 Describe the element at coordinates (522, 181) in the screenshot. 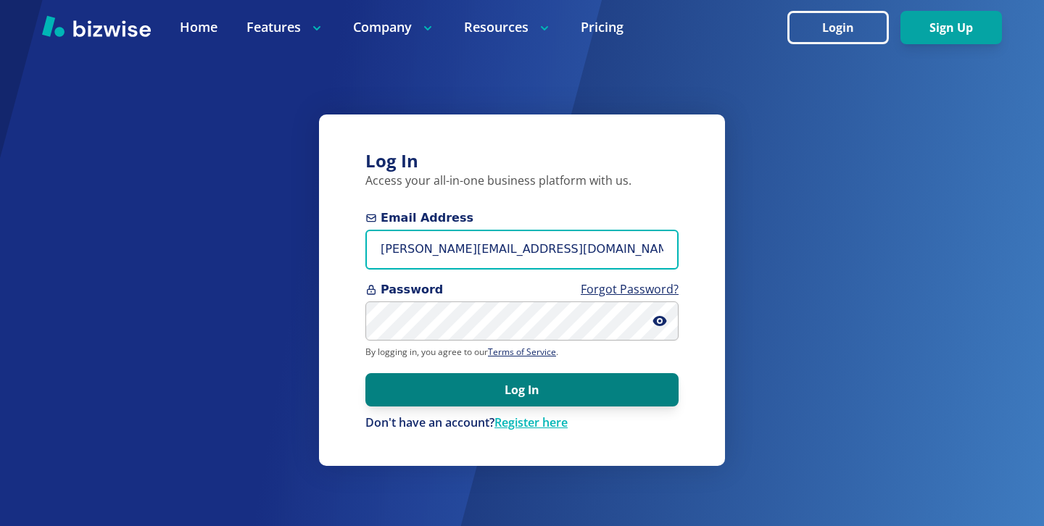

I see `p: Access your all-in-one business platform with us.` at that location.